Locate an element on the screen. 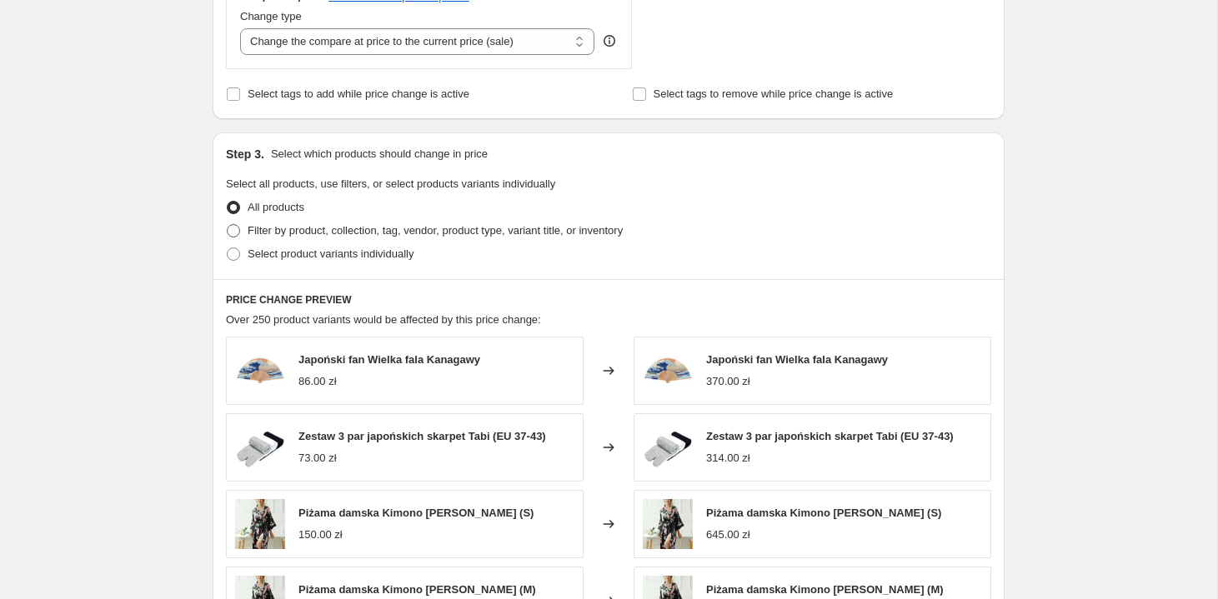 This screenshot has height=599, width=1218. span: Over 250 product variants would be affected by this price change: is located at coordinates (383, 319).